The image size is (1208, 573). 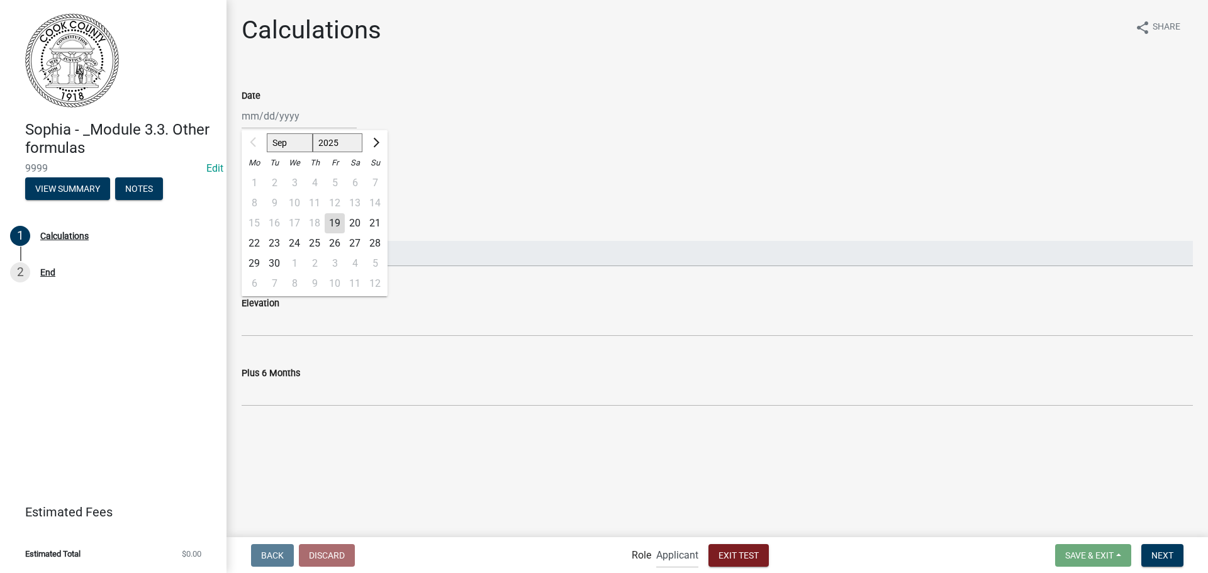 I want to click on div: Wednesday, October 8, 2025, so click(x=294, y=284).